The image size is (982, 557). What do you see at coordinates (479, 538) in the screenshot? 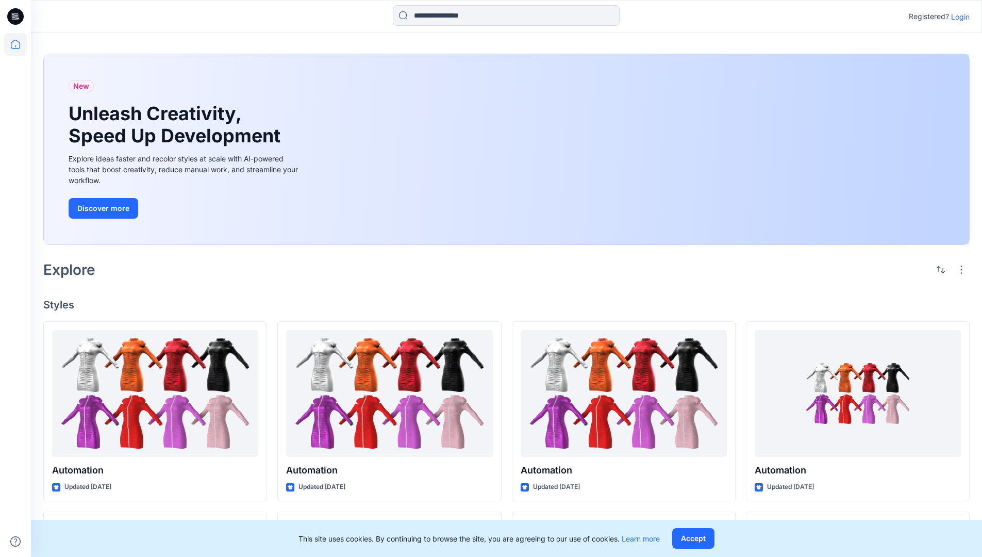
I see `p: This site uses cookies. By continuing to browse the site, you are agreeing to our use of cookies.` at bounding box center [479, 538].